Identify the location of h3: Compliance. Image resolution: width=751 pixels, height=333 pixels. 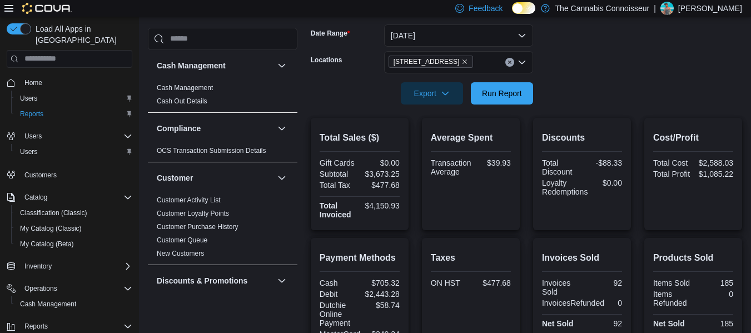
(179, 128).